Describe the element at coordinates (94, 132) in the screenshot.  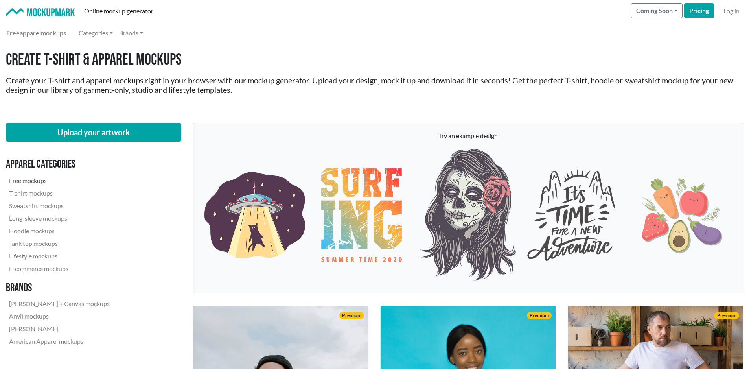
I see `button: Upload your artwork` at that location.